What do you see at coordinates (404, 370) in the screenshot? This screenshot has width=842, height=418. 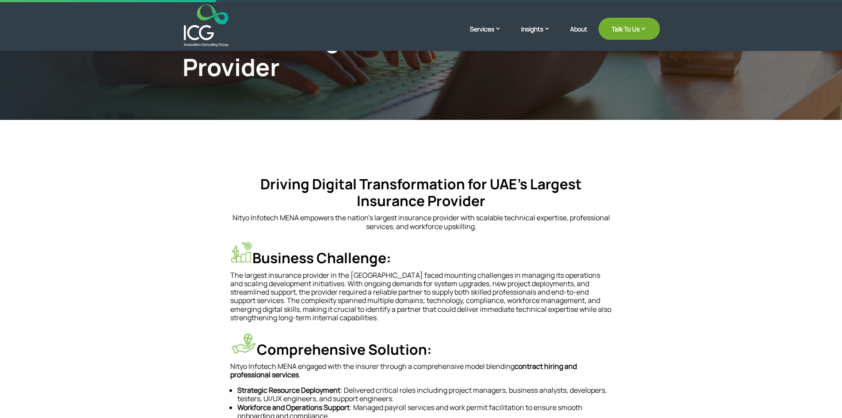 I see `strong: contract hiring and professional services` at bounding box center [404, 370].